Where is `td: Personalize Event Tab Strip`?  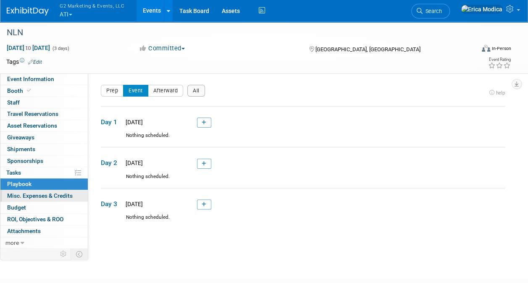
td: Personalize Event Tab Strip is located at coordinates (63, 254).